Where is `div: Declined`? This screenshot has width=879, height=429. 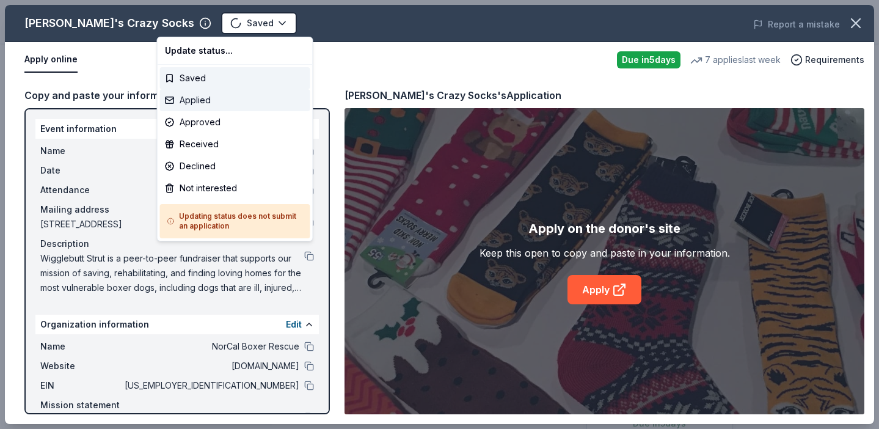 div: Declined is located at coordinates (235, 166).